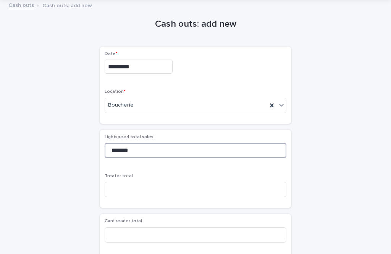  Describe the element at coordinates (21, 5) in the screenshot. I see `a: Cash outs` at that location.